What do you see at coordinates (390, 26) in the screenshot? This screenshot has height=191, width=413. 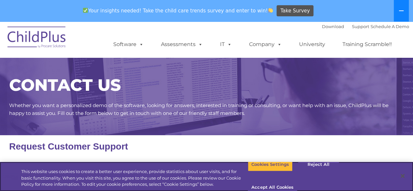 I see `a: Schedule A Demo` at bounding box center [390, 26].